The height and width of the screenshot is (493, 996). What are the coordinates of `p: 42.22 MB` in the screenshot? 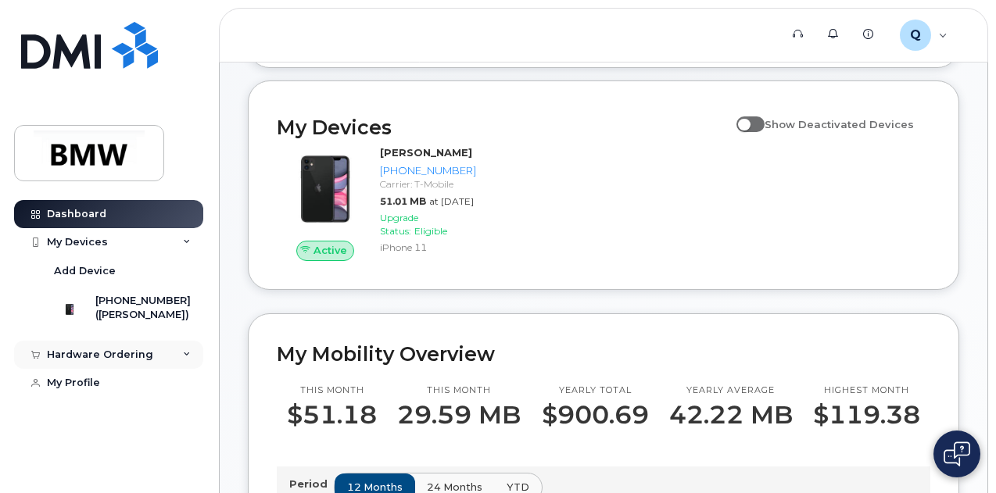 It's located at (731, 415).